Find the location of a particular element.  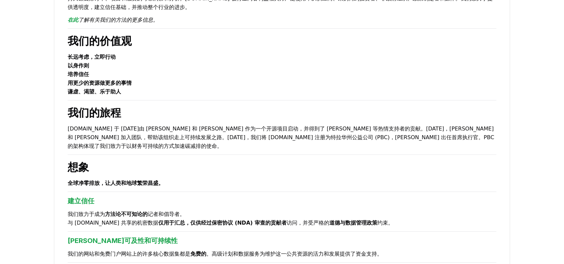

font: 用更少的资源做更多的事情 is located at coordinates (100, 83).